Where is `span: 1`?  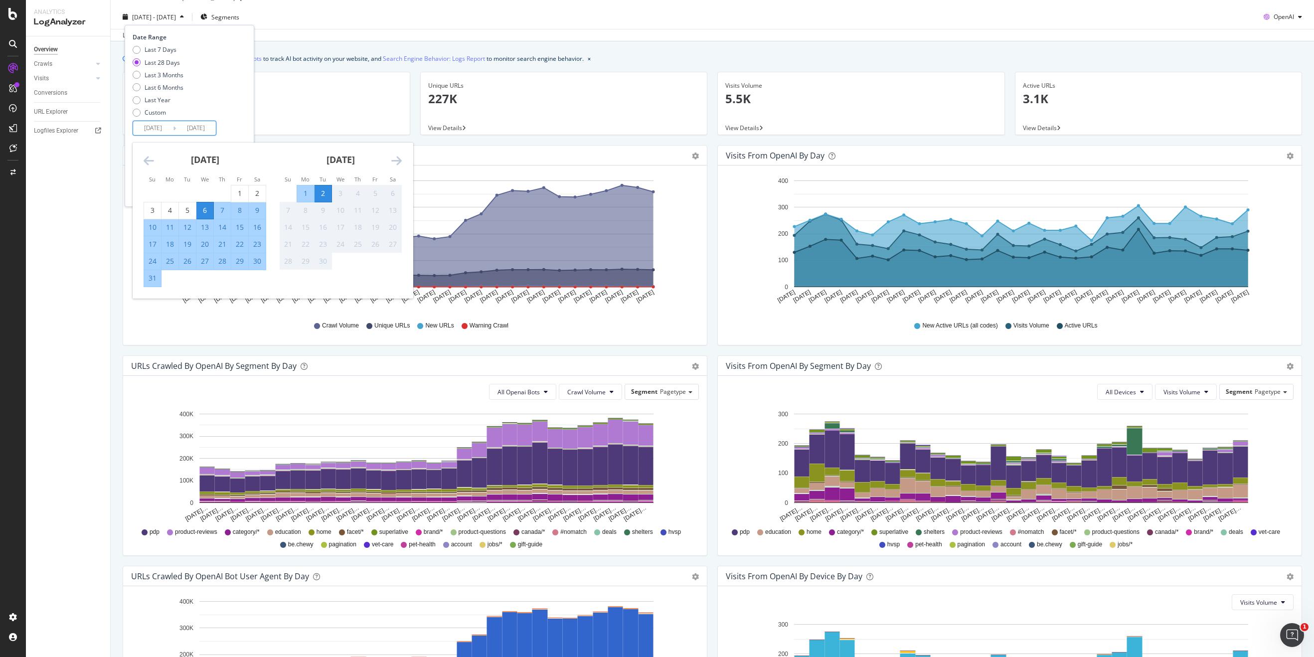
span: 1 is located at coordinates (1304, 627).